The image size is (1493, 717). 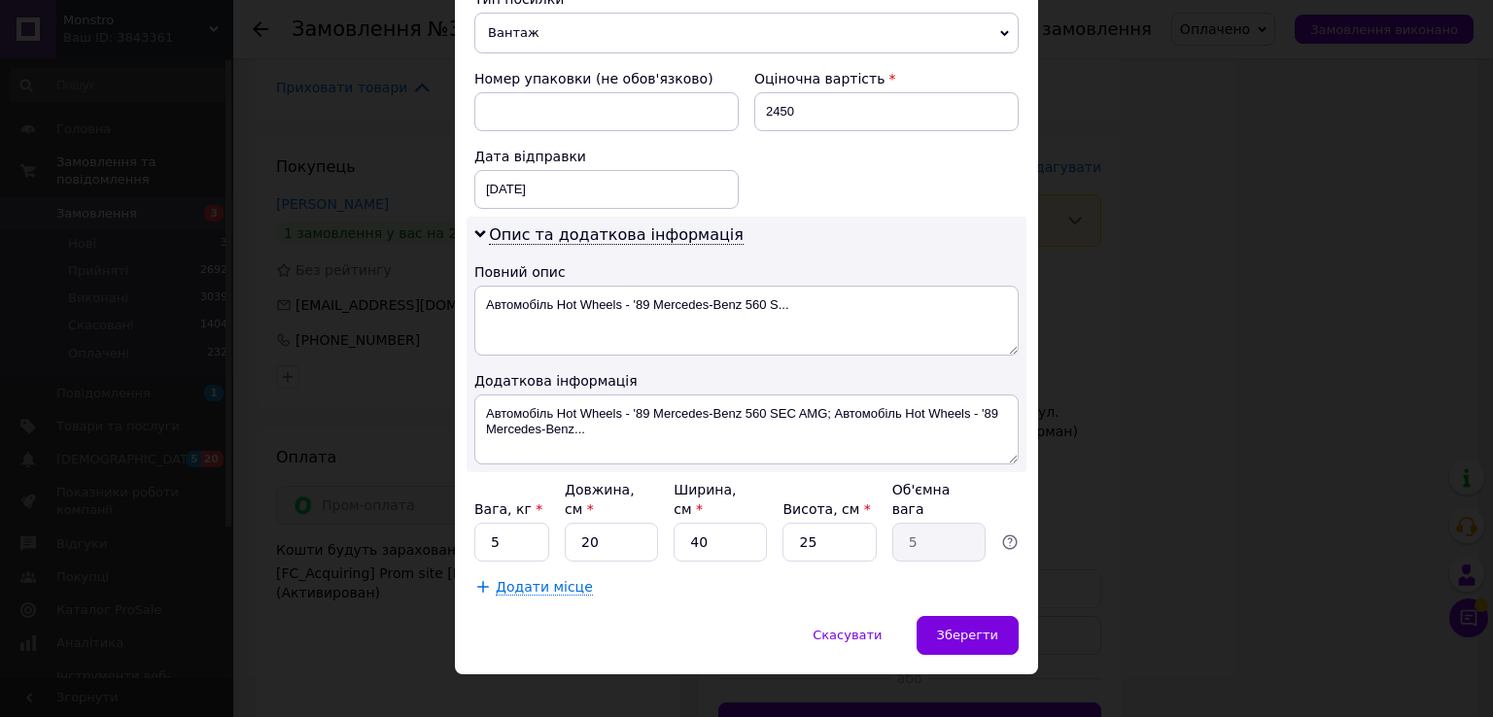 I want to click on span: Скасувати, so click(x=846, y=635).